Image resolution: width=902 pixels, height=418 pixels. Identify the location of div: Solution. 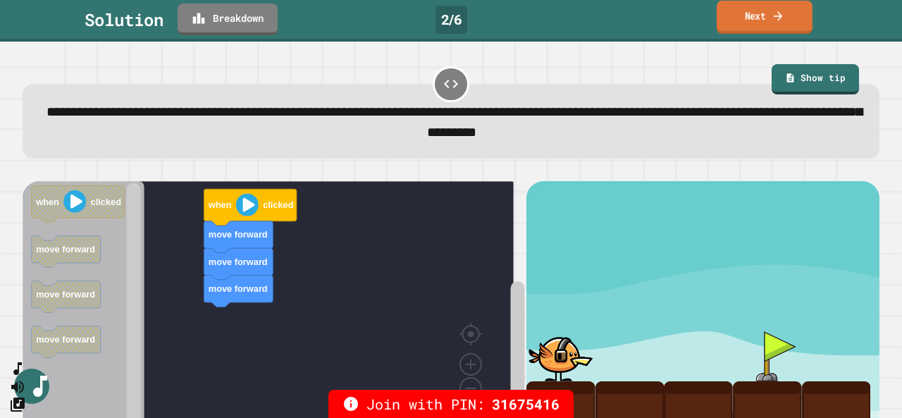
(124, 20).